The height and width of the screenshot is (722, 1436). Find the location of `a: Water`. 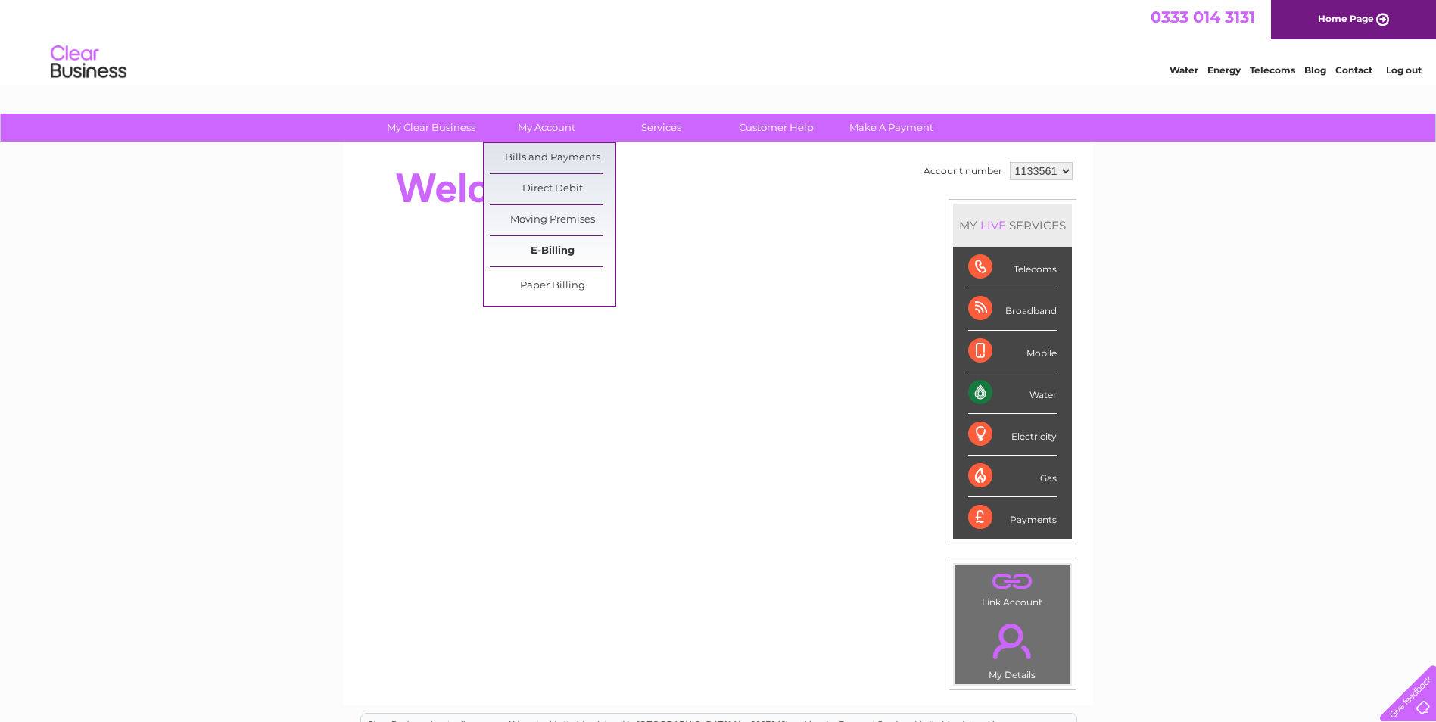

a: Water is located at coordinates (1184, 70).